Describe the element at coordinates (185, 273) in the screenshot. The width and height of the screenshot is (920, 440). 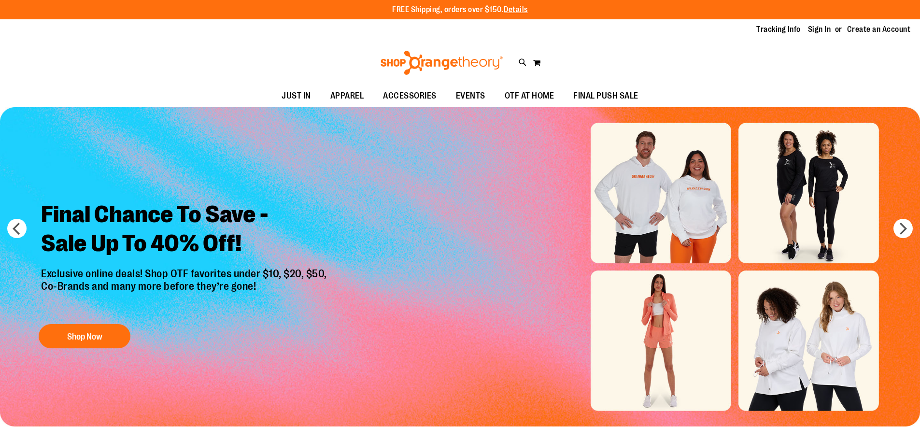
I see `a: Final Chance To Save -Sale Up To 40% Off! Exclusive online deals! Shop OTF favorites under $10, $...` at that location.